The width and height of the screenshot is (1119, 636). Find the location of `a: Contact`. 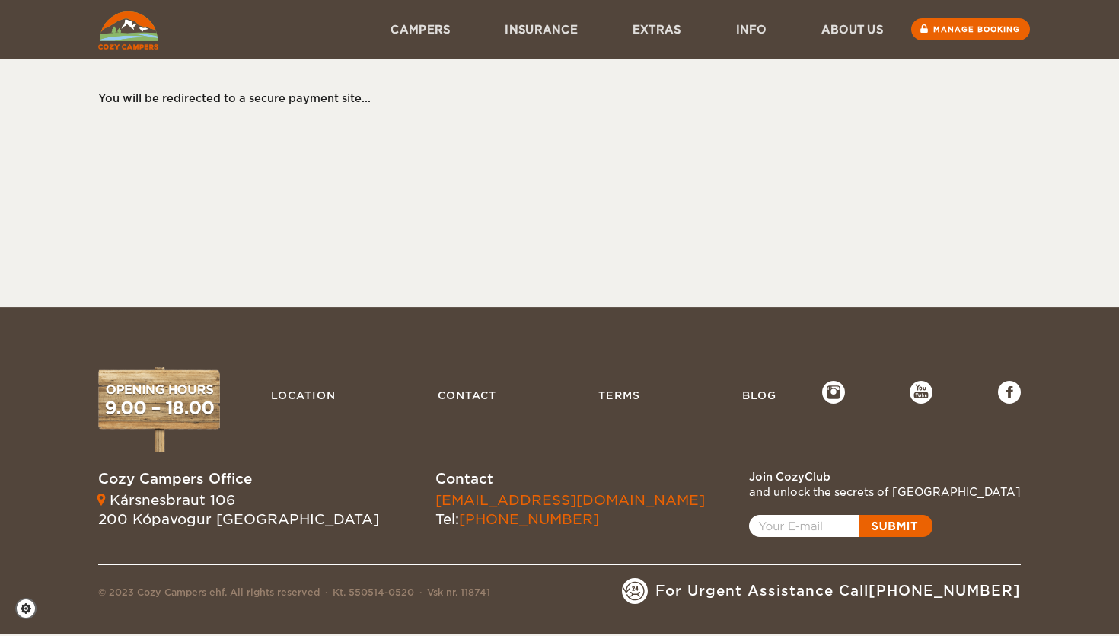

a: Contact is located at coordinates (467, 395).